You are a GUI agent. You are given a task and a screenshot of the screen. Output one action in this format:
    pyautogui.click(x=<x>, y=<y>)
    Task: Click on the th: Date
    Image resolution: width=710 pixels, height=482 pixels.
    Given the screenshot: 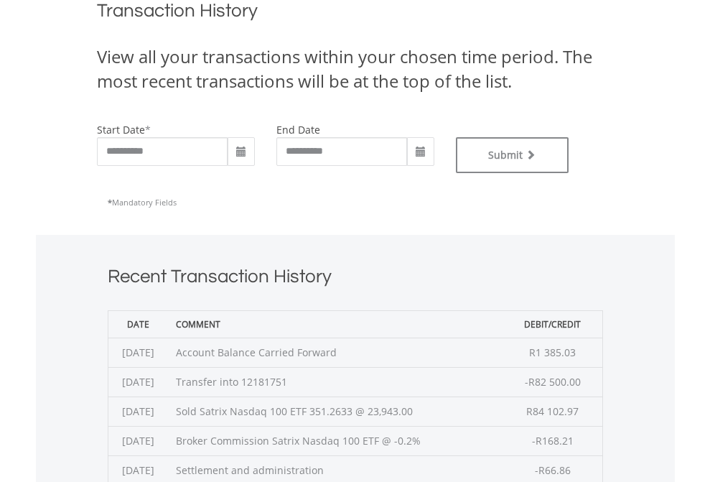 What is the action you would take?
    pyautogui.click(x=138, y=324)
    